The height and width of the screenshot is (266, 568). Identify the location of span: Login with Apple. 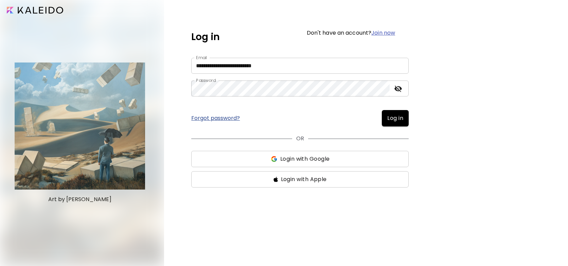
(304, 179).